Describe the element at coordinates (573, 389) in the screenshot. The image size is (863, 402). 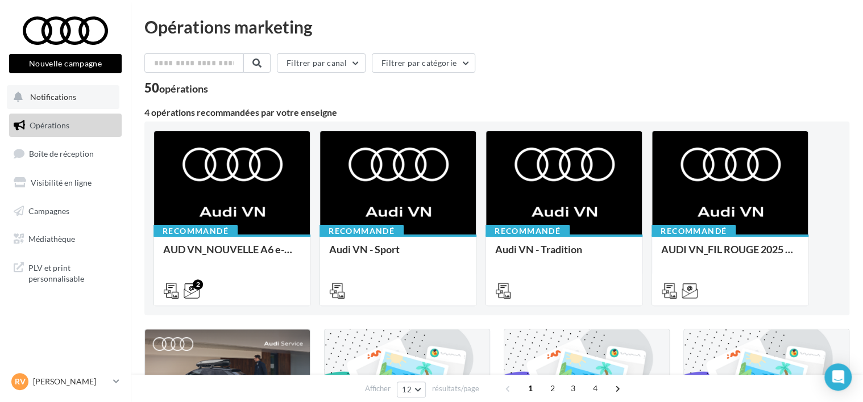
I see `span: 3` at that location.